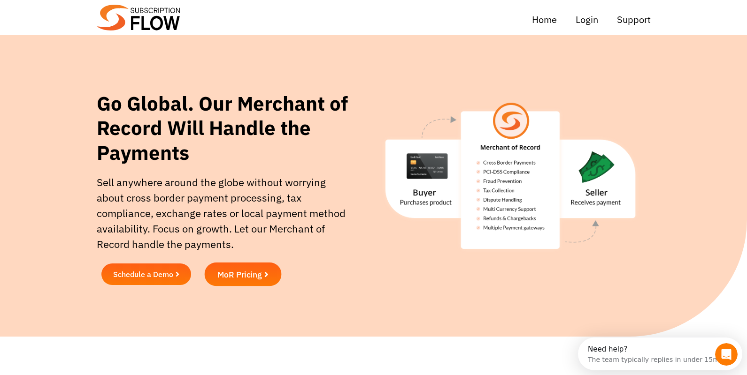 This screenshot has height=375, width=747. I want to click on img: mor-imagee (1), so click(510, 176).